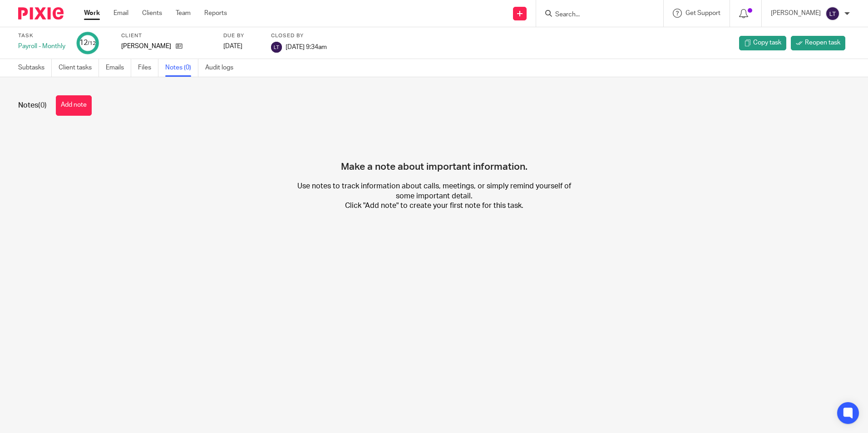 The width and height of the screenshot is (868, 433). Describe the element at coordinates (818, 43) in the screenshot. I see `a: Reopen task` at that location.